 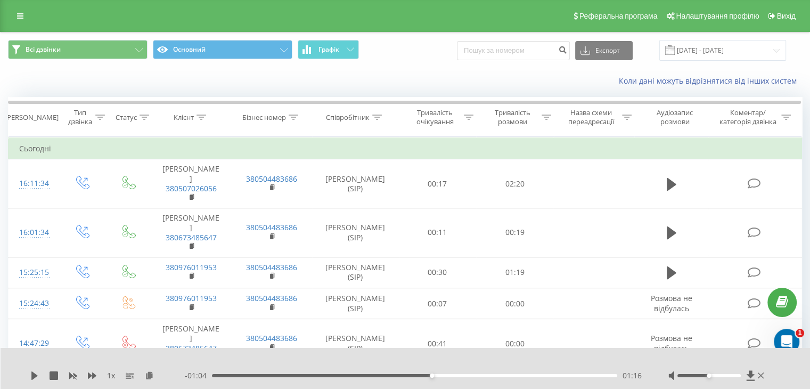 What do you see at coordinates (514, 272) in the screenshot?
I see `td: 01:19` at bounding box center [514, 272].